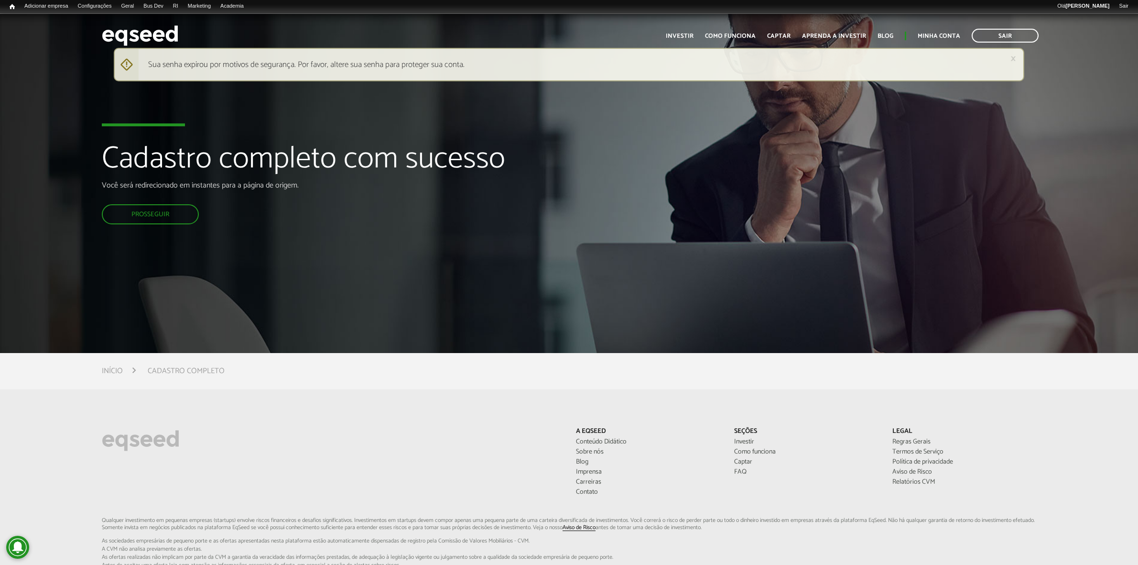 This screenshot has height=565, width=1138. I want to click on span: As ofertas realizadas não implicam por parte da CVM a garantia da veracidade das informações p..., so click(569, 557).